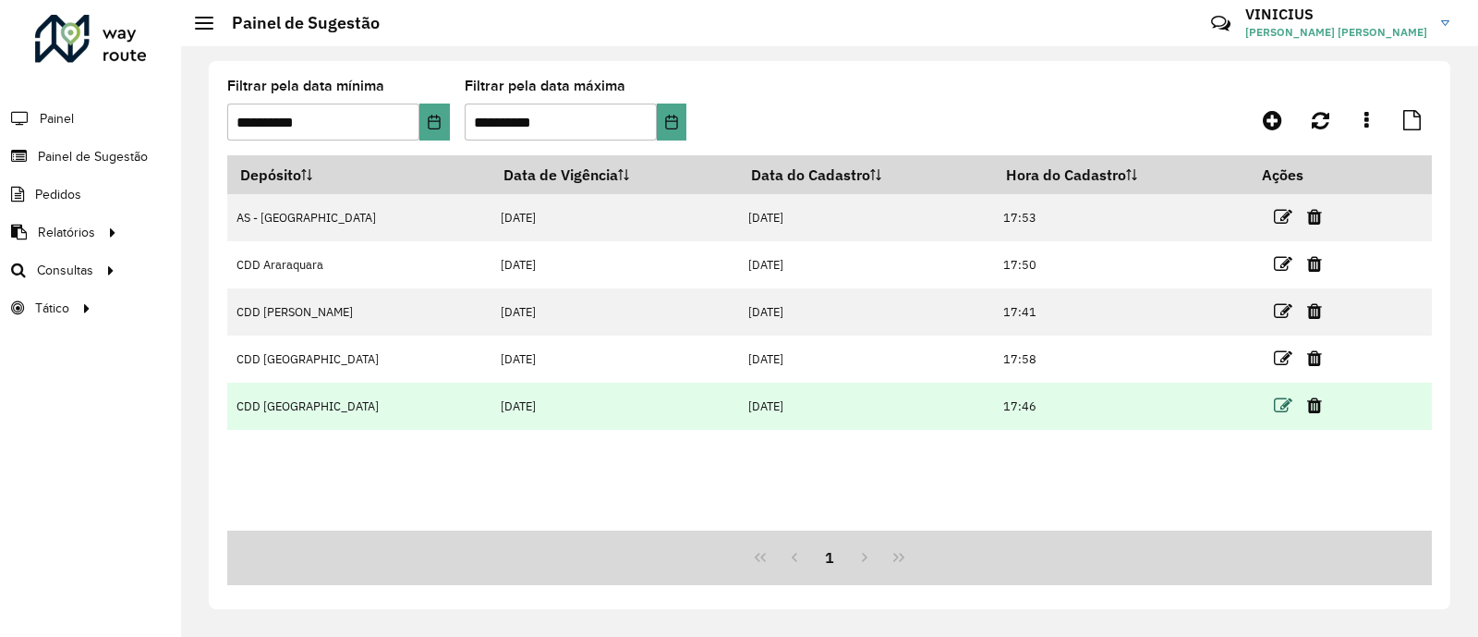  Describe the element at coordinates (67, 232) in the screenshot. I see `span: Relatórios` at that location.